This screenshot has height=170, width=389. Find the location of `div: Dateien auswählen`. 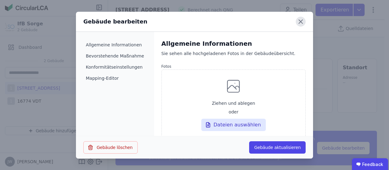

div: Dateien auswählen is located at coordinates (234, 125).